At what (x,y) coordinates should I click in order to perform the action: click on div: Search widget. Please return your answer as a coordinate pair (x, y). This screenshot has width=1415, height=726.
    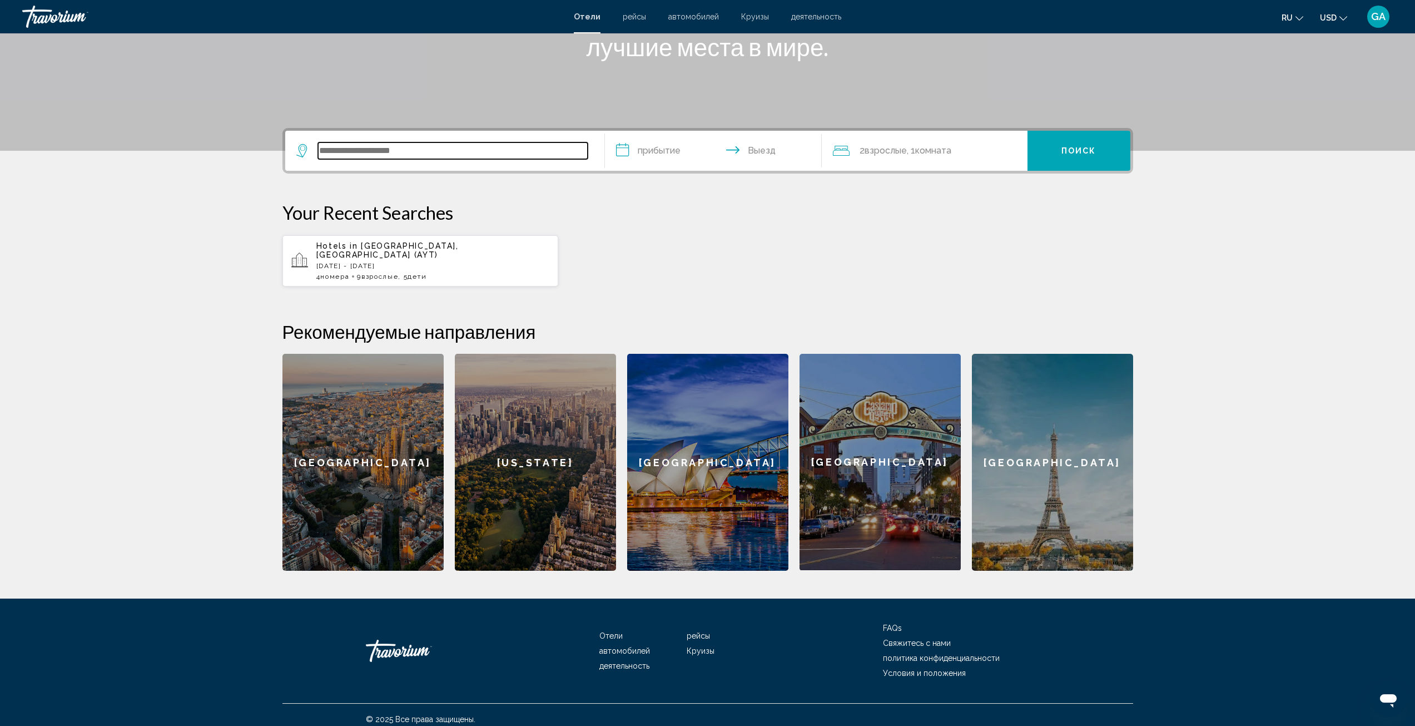
    Looking at the image, I should click on (708, 151).